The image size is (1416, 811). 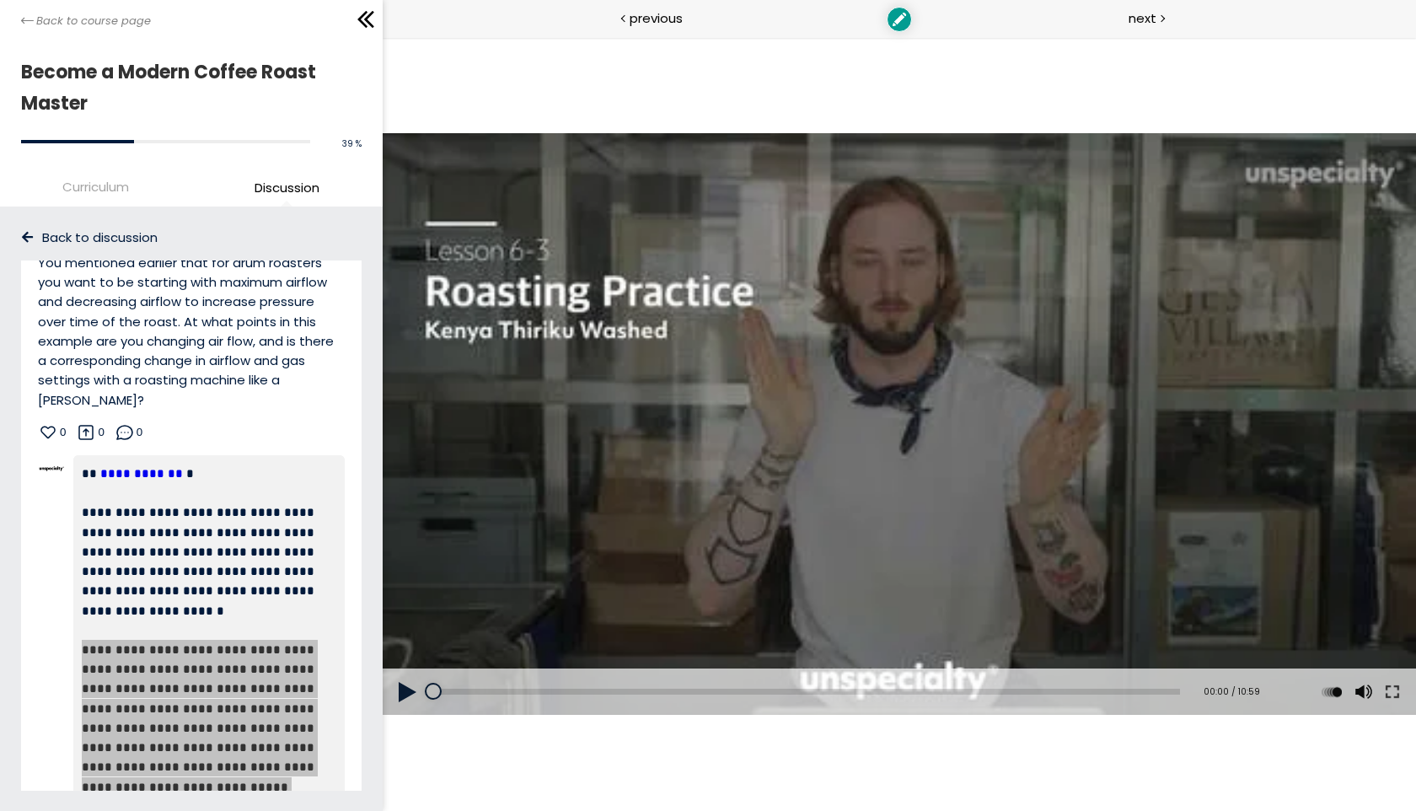 I want to click on h1: Become a Modern Coffee Roast Master, so click(x=187, y=88).